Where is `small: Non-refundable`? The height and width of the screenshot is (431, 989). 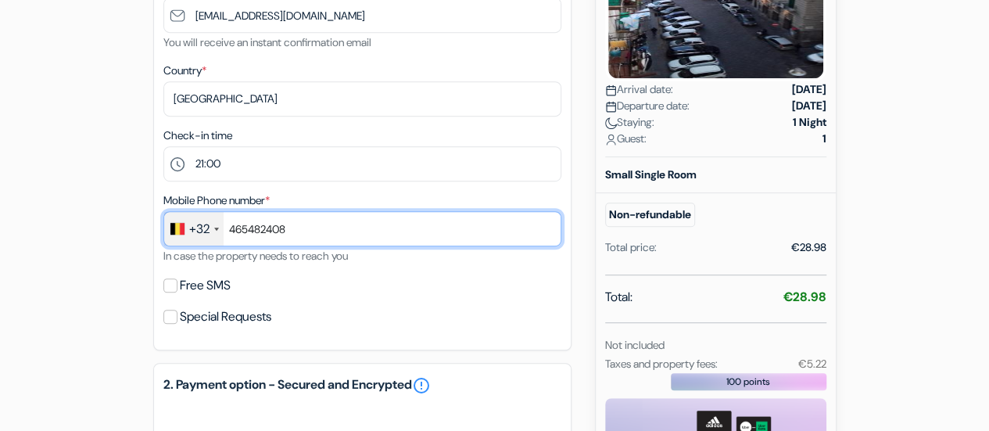
small: Non-refundable is located at coordinates (650, 214).